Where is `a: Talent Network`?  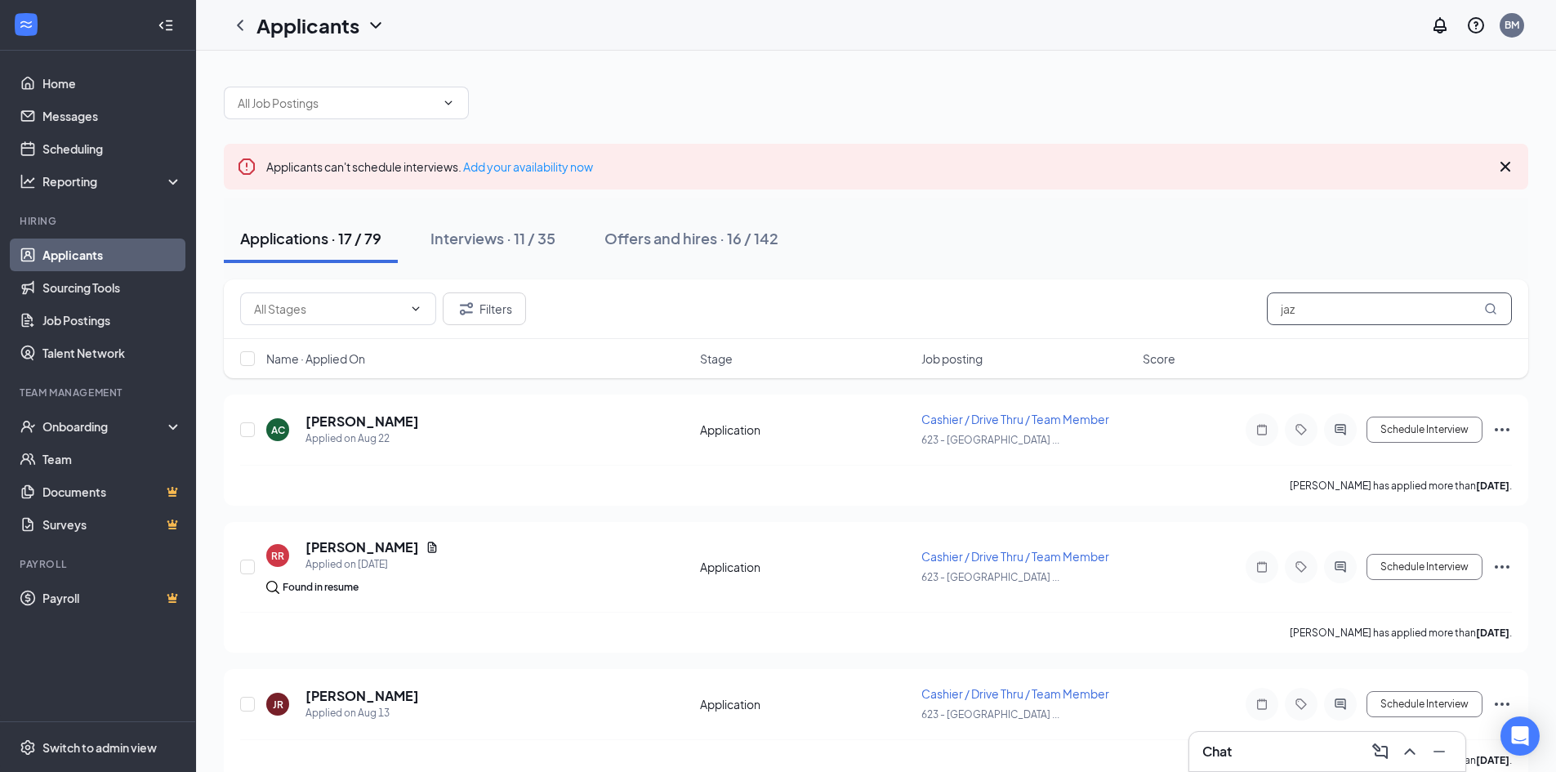 a: Talent Network is located at coordinates (112, 353).